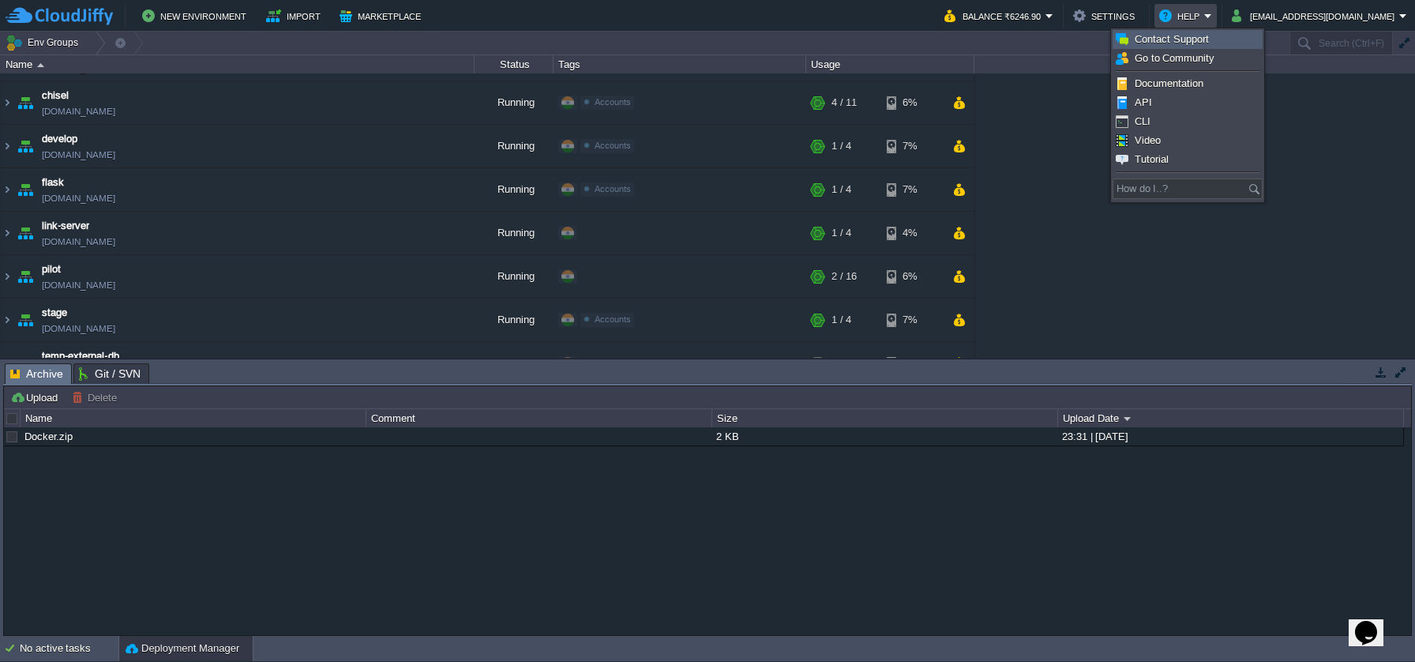 This screenshot has width=1415, height=662. Describe the element at coordinates (1188, 122) in the screenshot. I see `a: CLI` at that location.